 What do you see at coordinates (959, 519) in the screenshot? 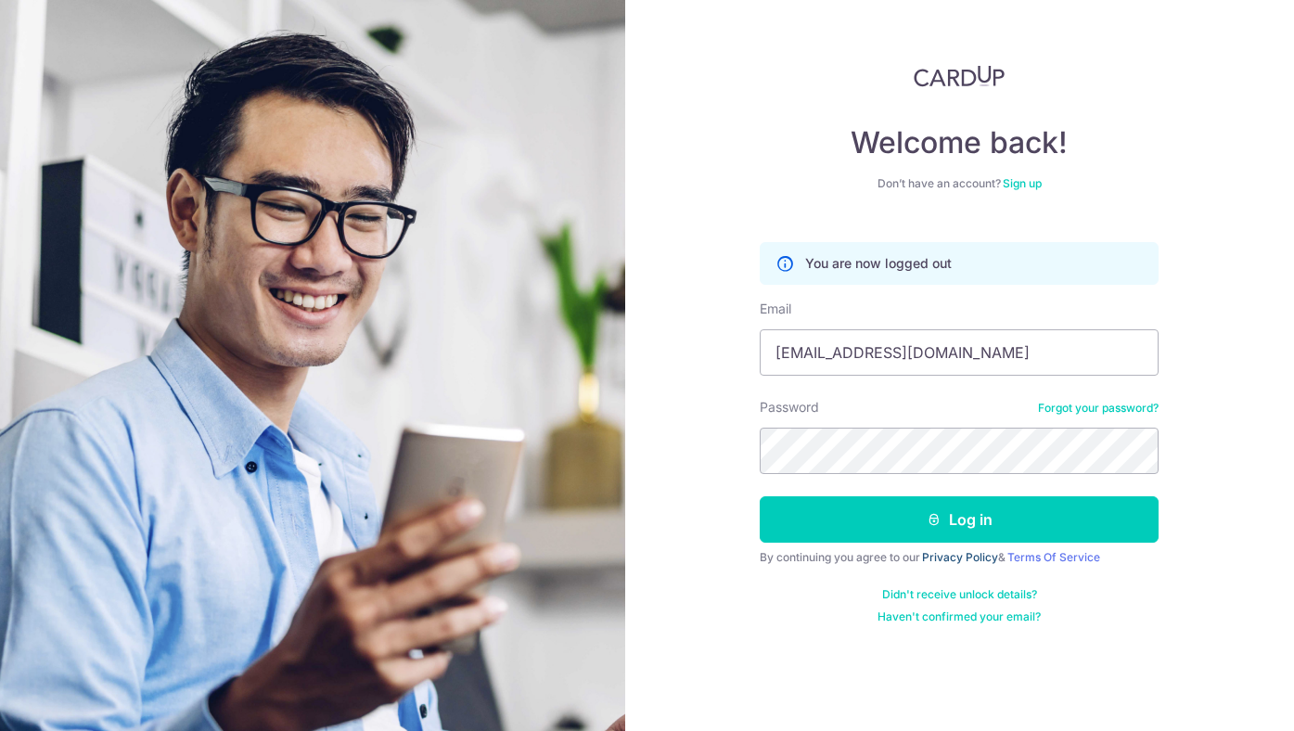
I see `button: Log in` at bounding box center [959, 519].